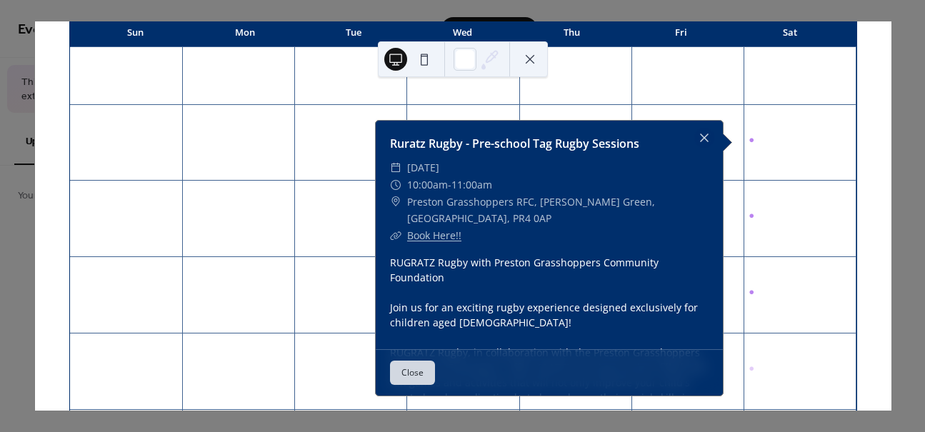 This screenshot has height=432, width=925. Describe the element at coordinates (194, 60) in the screenshot. I see `div: 1` at that location.